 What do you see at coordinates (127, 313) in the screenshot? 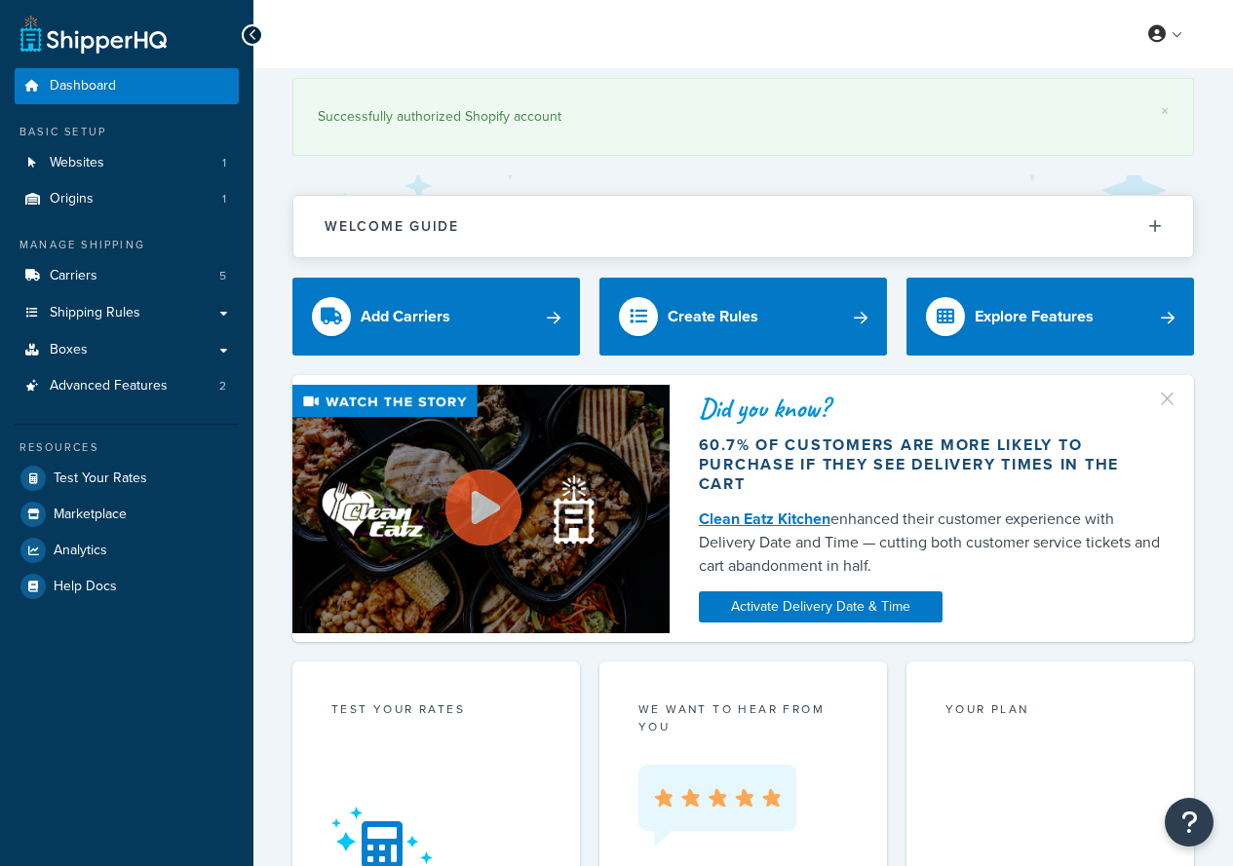
I see `a: Shipping Rules` at bounding box center [127, 313].